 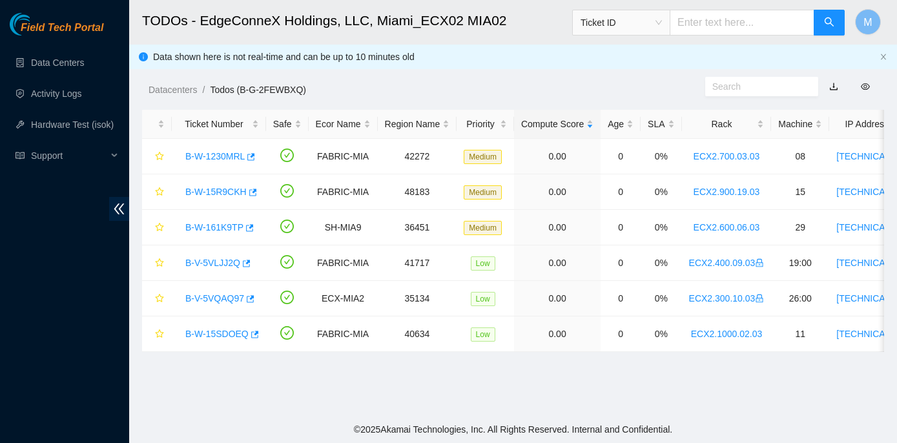 What do you see at coordinates (800, 227) in the screenshot?
I see `td: 29` at bounding box center [800, 227].